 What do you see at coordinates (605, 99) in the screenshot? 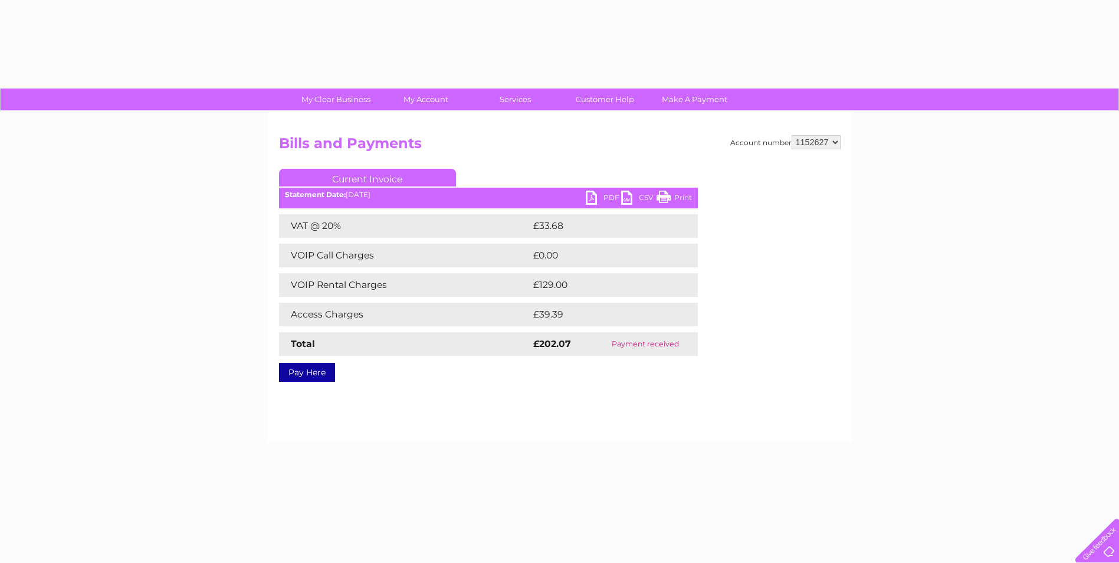
I see `a: Customer Help` at bounding box center [605, 99].